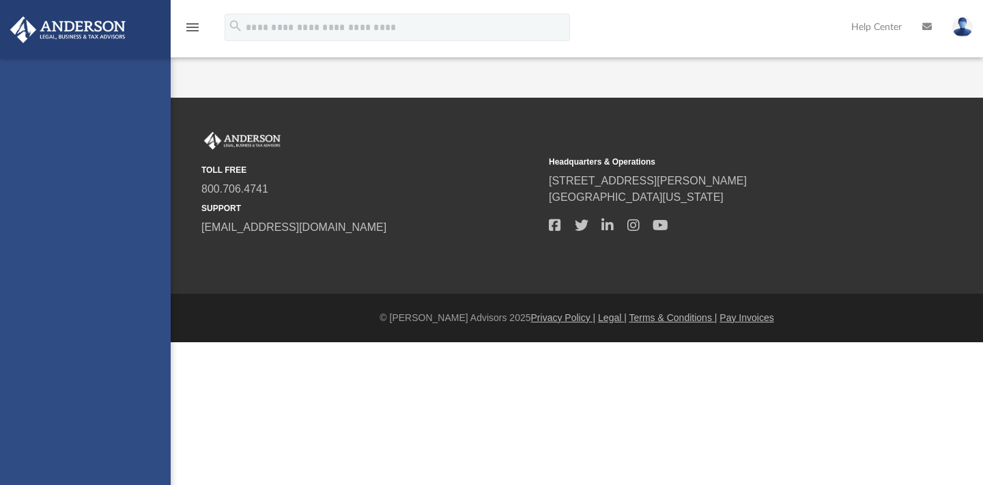 The height and width of the screenshot is (485, 983). Describe the element at coordinates (962, 27) in the screenshot. I see `img: User Pic` at that location.